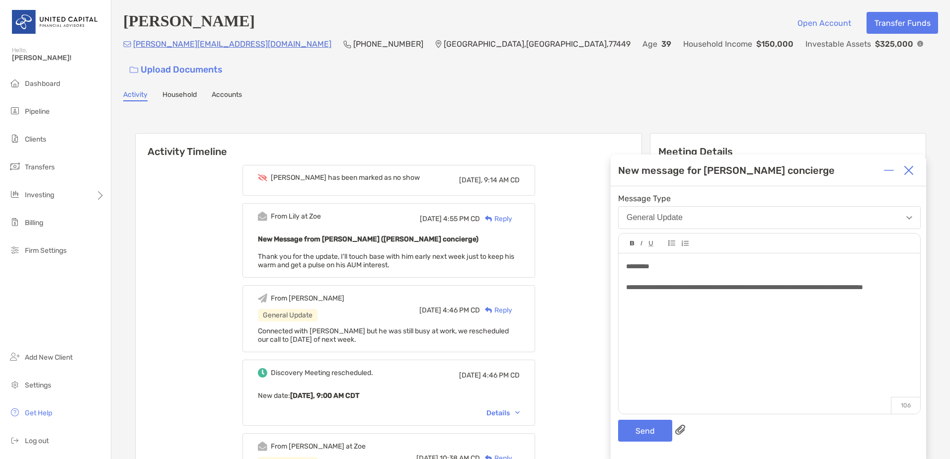  Describe the element at coordinates (838, 44) in the screenshot. I see `p: Investable Assets` at that location.